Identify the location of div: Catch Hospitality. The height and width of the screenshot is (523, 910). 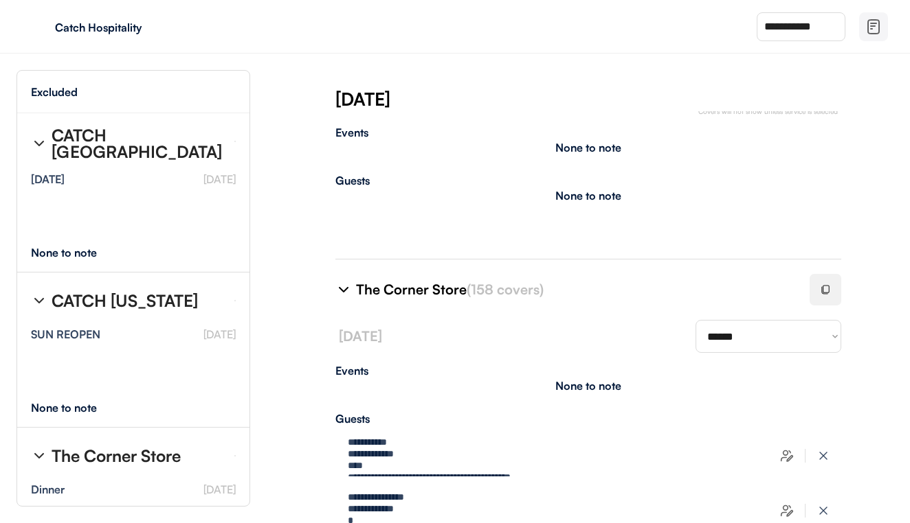
(142, 27).